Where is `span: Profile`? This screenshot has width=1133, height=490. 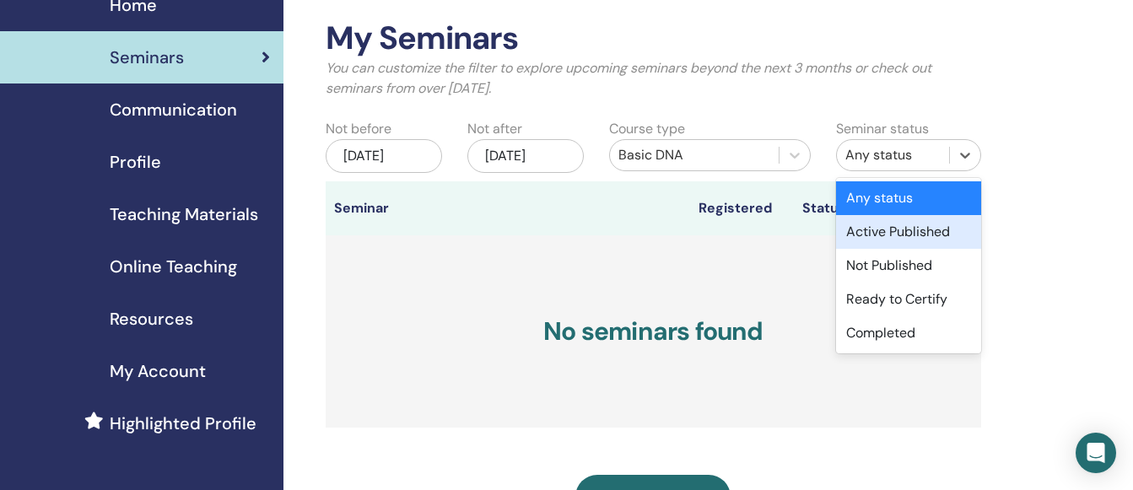
span: Profile is located at coordinates (135, 162).